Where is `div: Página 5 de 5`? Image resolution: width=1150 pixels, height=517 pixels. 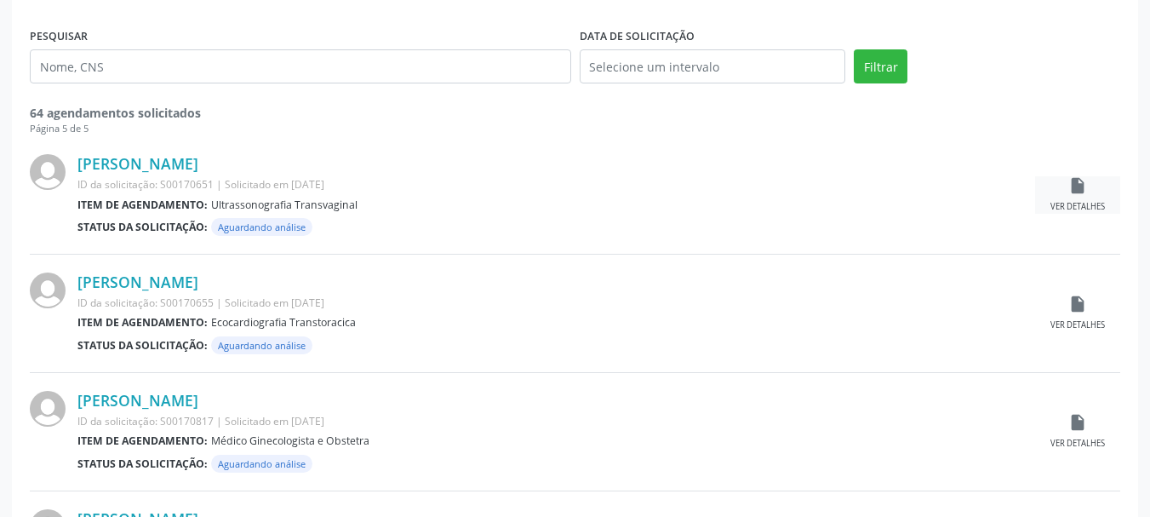
div: Página 5 de 5 is located at coordinates (574, 129).